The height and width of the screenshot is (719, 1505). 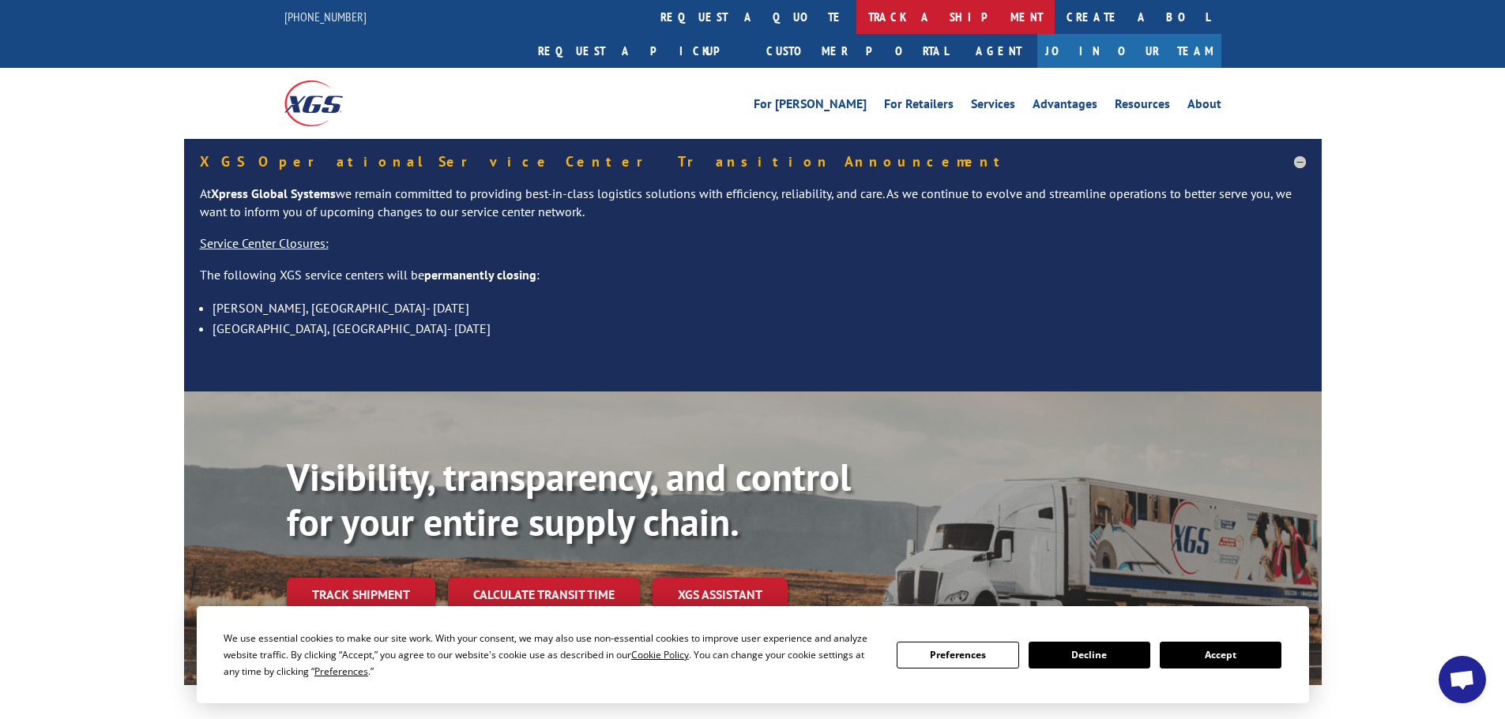 What do you see at coordinates (1089, 656) in the screenshot?
I see `button: Decline` at bounding box center [1089, 656].